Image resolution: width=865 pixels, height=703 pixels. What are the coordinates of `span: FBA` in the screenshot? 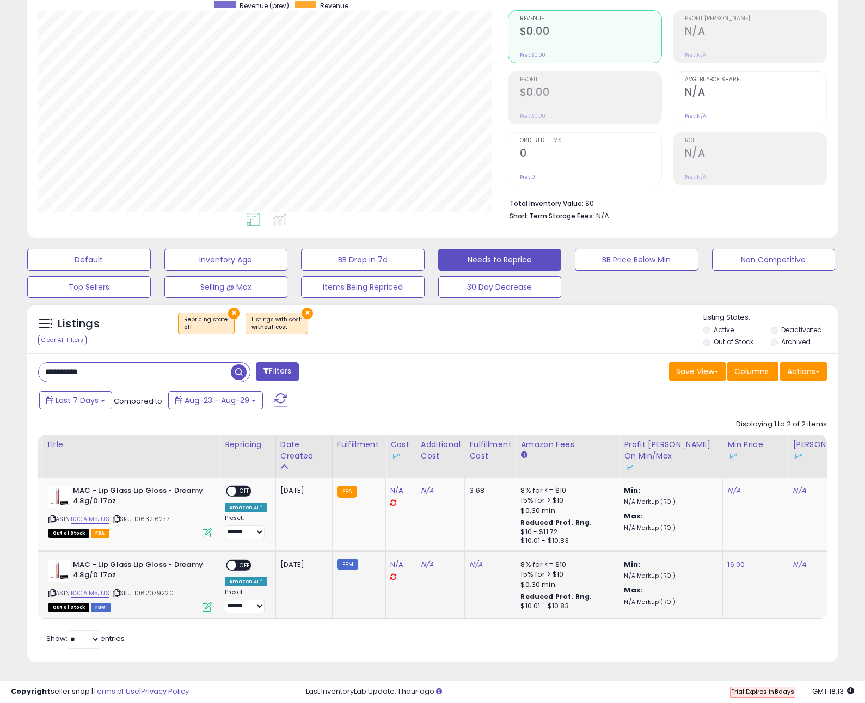 It's located at (100, 533).